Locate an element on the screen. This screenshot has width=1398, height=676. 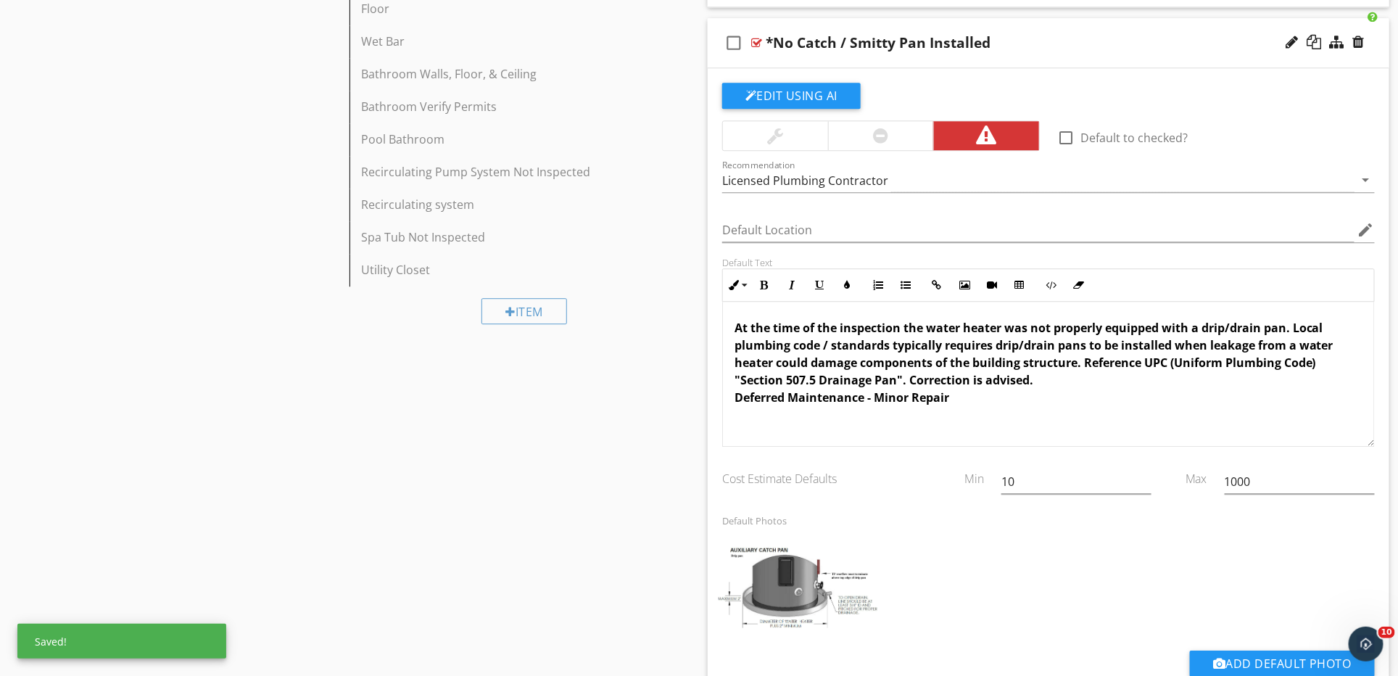
button: Clear Formatting is located at coordinates (1078, 285).